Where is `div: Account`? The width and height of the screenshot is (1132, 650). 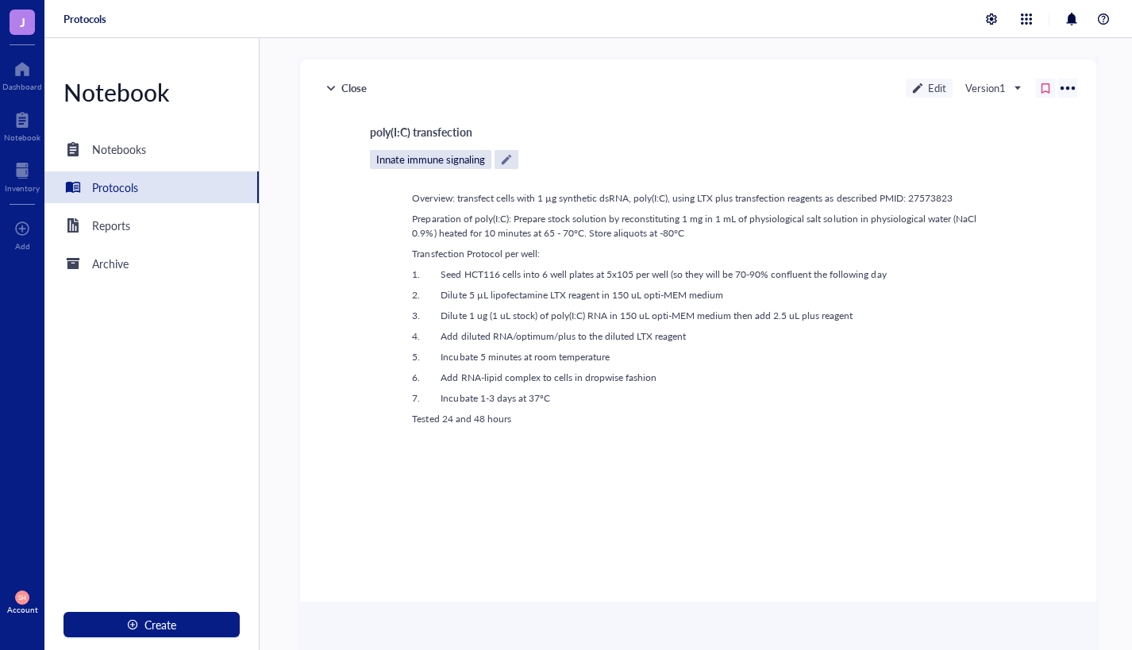 div: Account is located at coordinates (22, 609).